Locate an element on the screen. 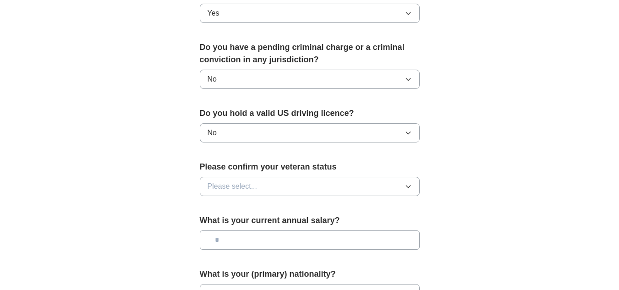  label: What is your current annual salary? is located at coordinates (310, 220).